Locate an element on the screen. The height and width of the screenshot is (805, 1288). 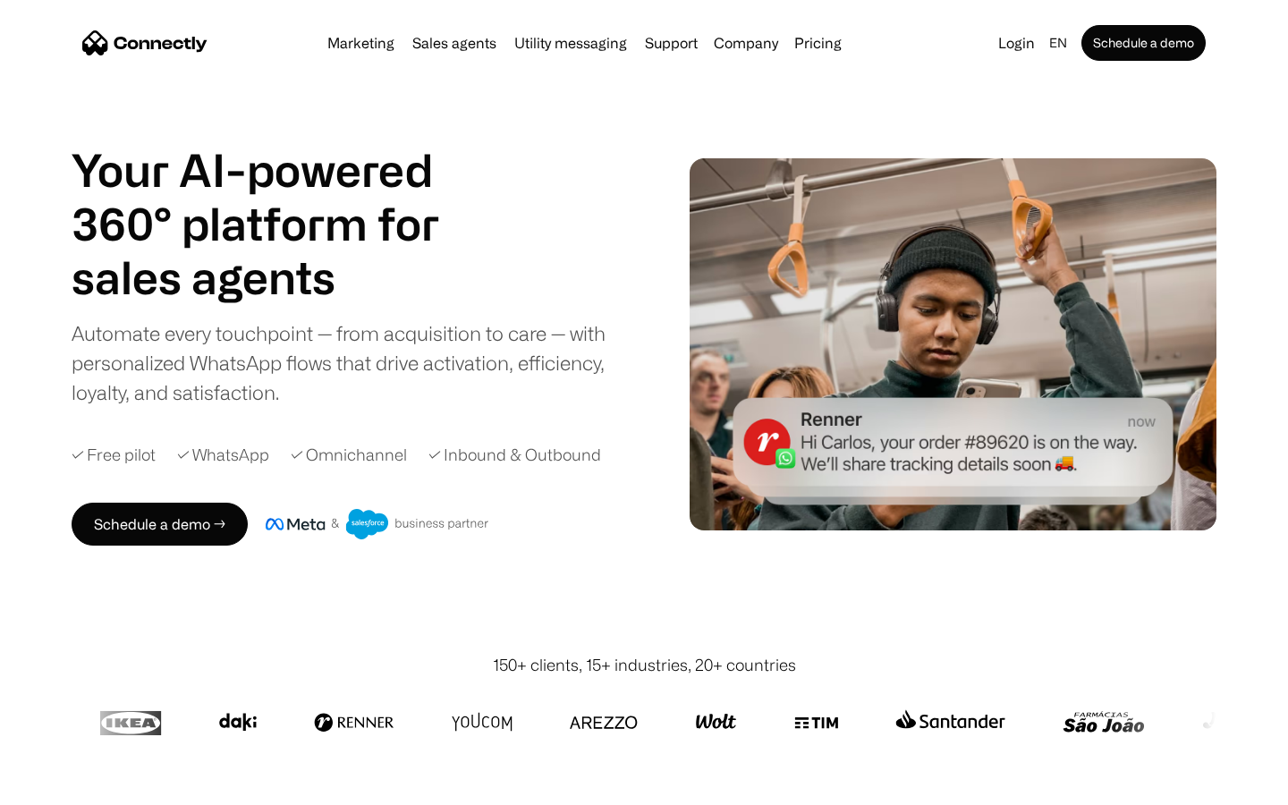
a: Schedule a demo → is located at coordinates (159, 524).